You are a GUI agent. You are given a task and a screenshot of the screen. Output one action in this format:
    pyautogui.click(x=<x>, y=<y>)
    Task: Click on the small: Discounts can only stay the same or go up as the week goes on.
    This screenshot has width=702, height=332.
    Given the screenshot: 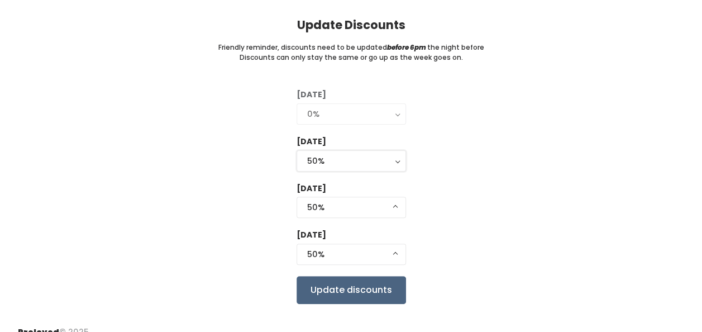 What is the action you would take?
    pyautogui.click(x=352, y=58)
    